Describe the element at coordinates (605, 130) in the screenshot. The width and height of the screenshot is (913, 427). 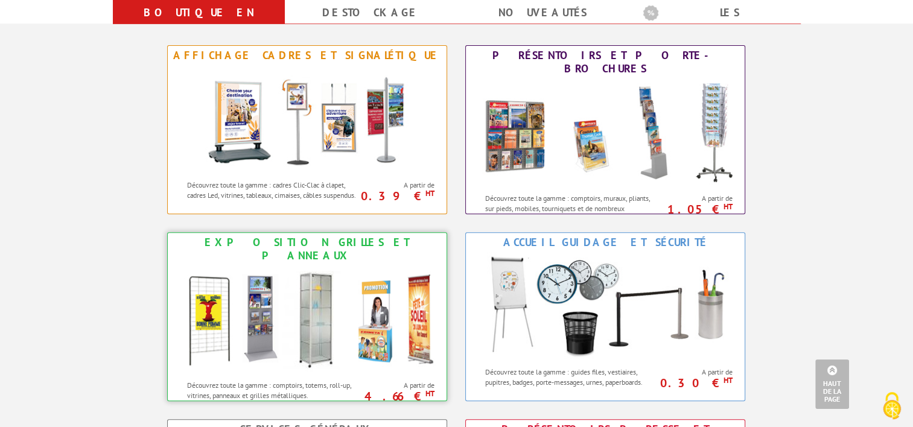
I see `a: Présentoirs et Porte-brochures Présentoirs et Porte-brochures Découvrez toute la gamme : comptoir...` at that location.